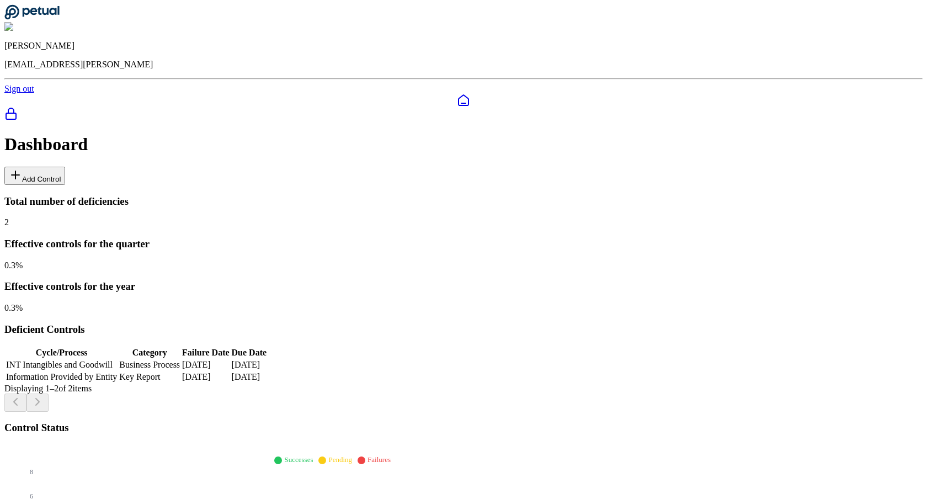  Describe the element at coordinates (35, 175) in the screenshot. I see `button: Add Control` at that location.